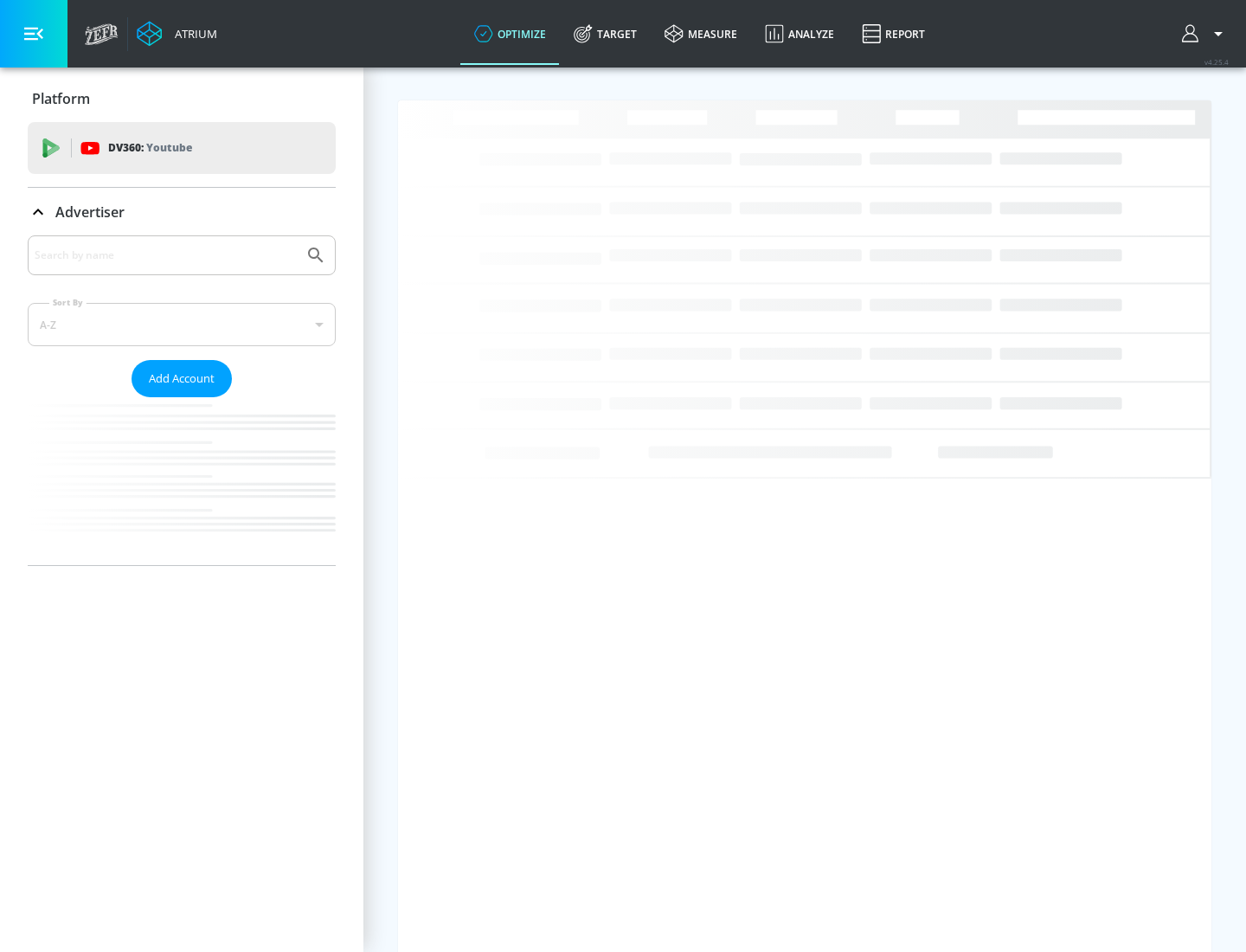 The width and height of the screenshot is (1246, 952). Describe the element at coordinates (165, 255) in the screenshot. I see `input: Search by name` at that location.